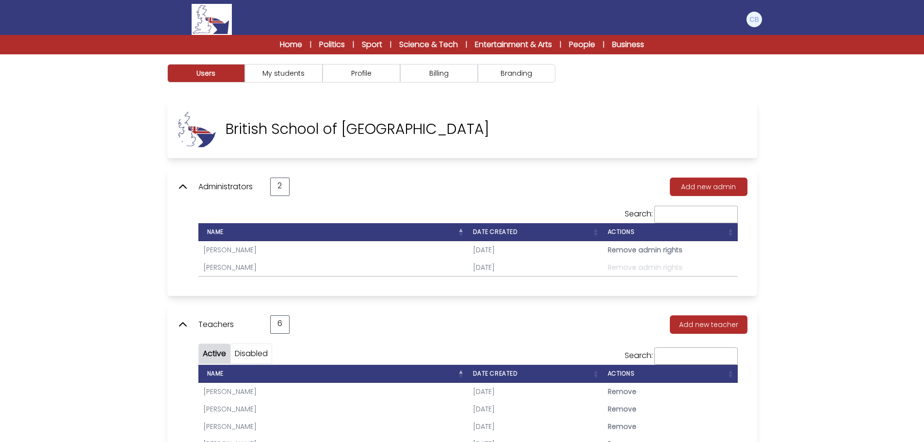 The height and width of the screenshot is (442, 924). I want to click on a: Logo, so click(212, 19).